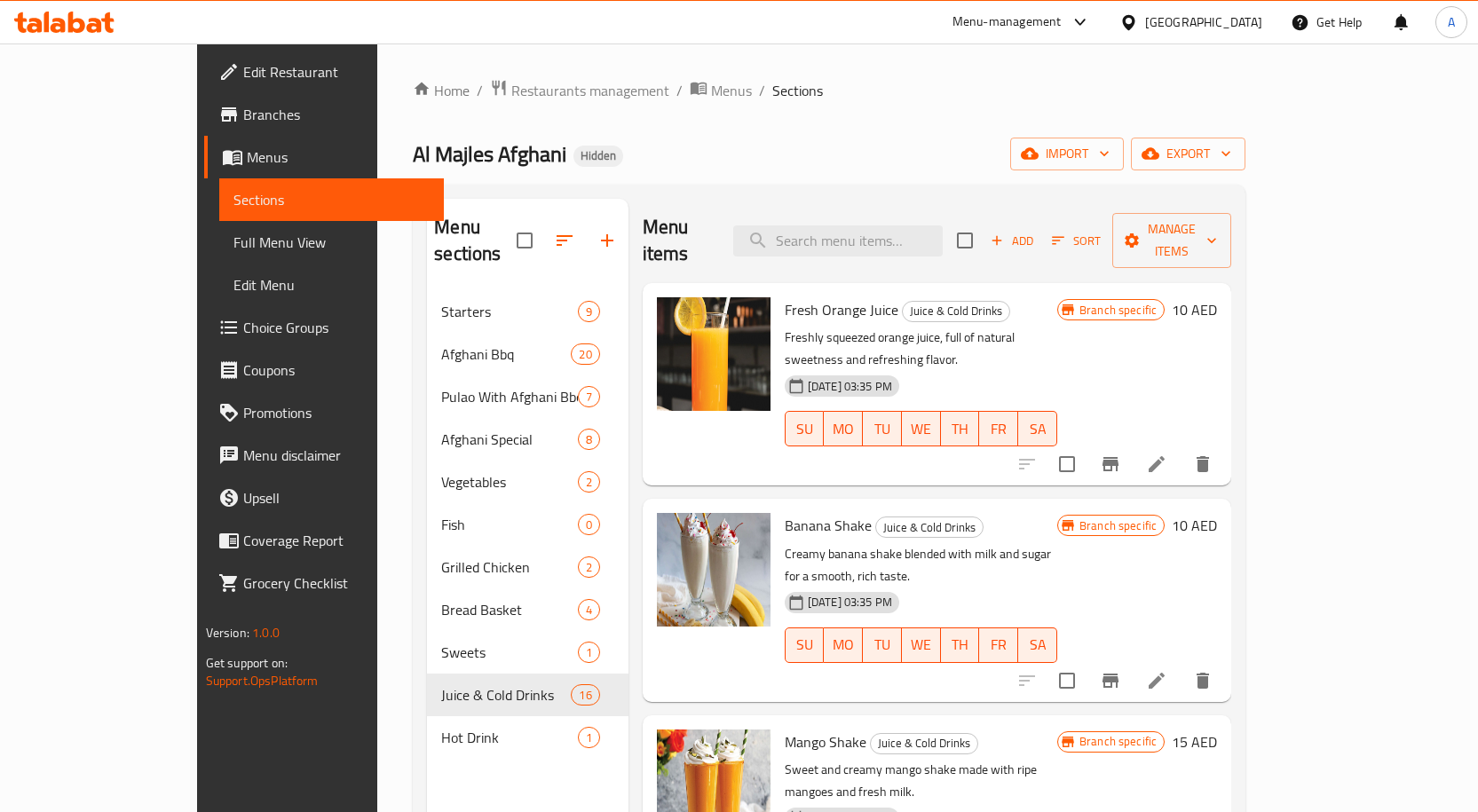  Describe the element at coordinates (528, 738) in the screenshot. I see `div: Hot Drink1` at that location.